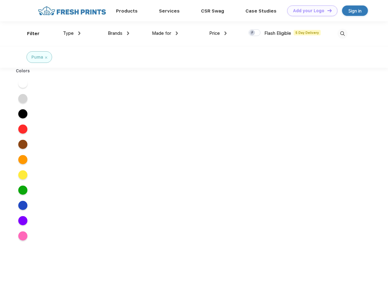  Describe the element at coordinates (68, 33) in the screenshot. I see `span: Type` at that location.